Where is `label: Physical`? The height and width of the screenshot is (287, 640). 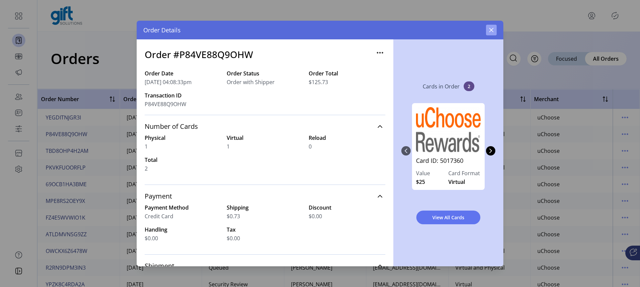
label: Physical is located at coordinates (183, 138).